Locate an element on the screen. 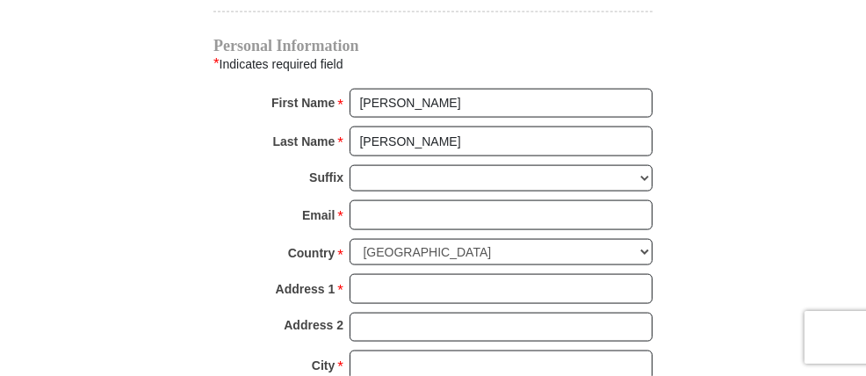 The height and width of the screenshot is (376, 866). strong: Address 2 is located at coordinates (313, 325).